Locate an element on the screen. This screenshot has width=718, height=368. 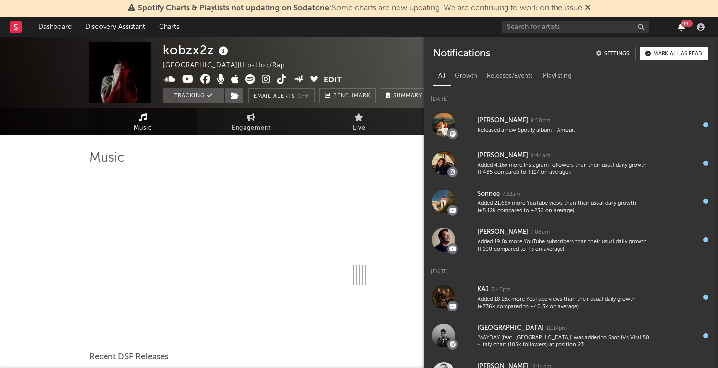
a: Settings is located at coordinates (613, 54).